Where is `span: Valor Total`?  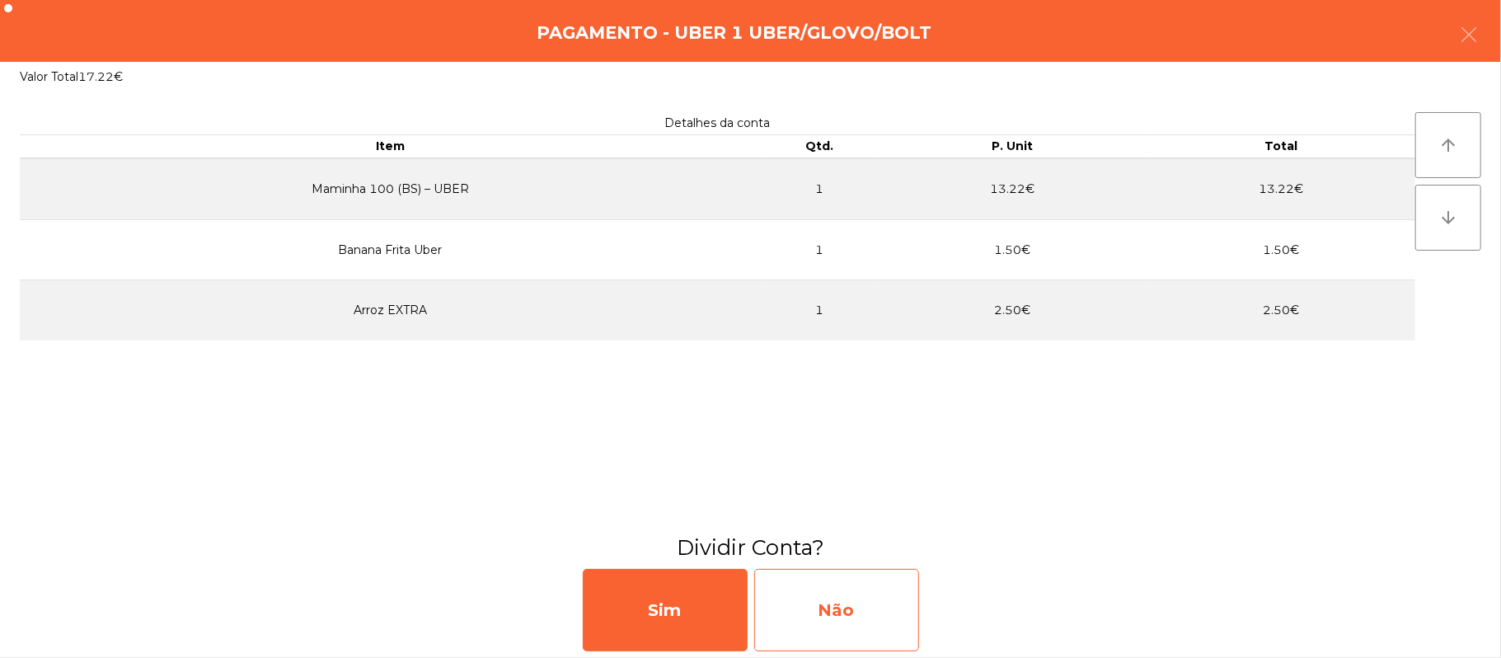 span: Valor Total is located at coordinates (49, 77).